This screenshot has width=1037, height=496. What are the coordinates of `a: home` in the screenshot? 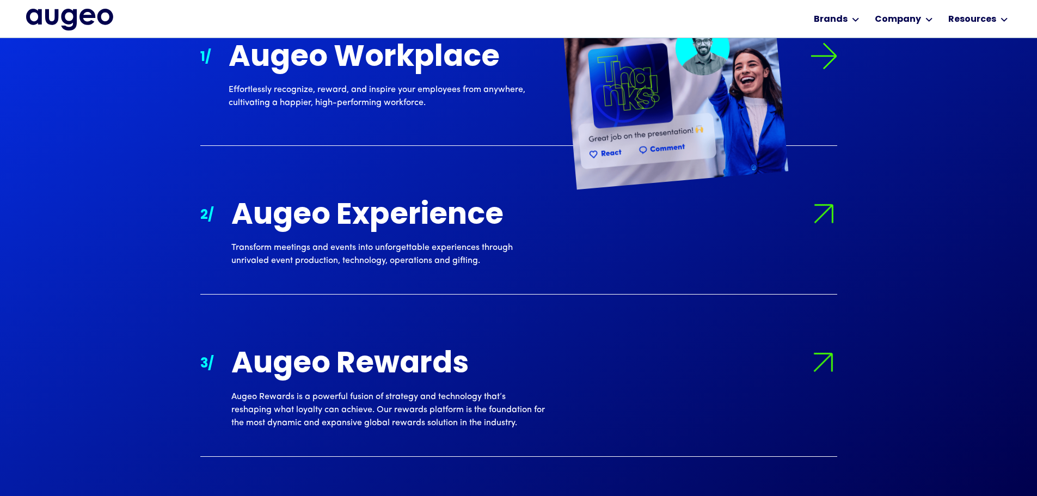 It's located at (70, 20).